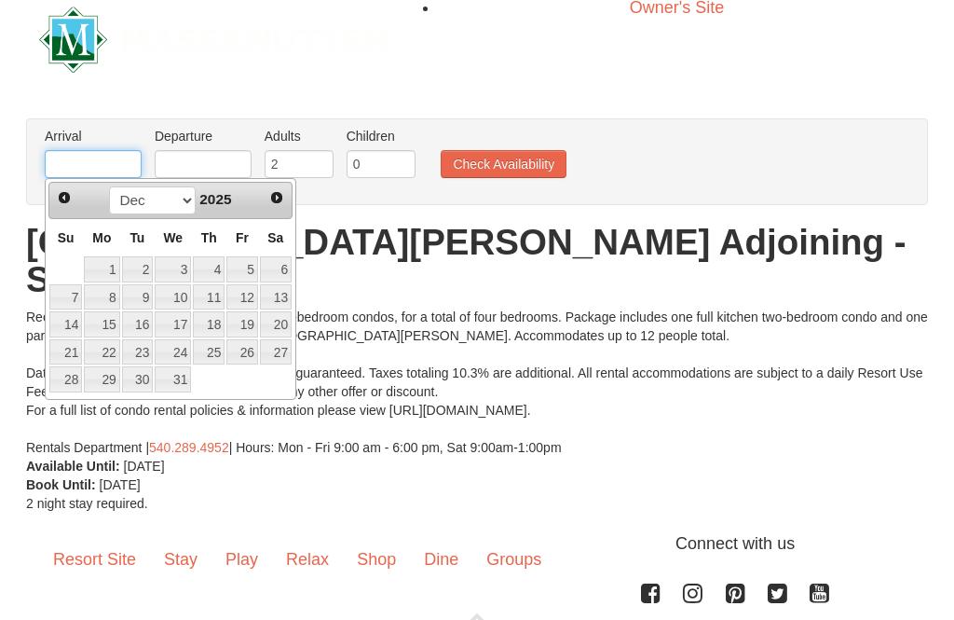 The image size is (954, 620). Describe the element at coordinates (138, 297) in the screenshot. I see `a: 9` at that location.